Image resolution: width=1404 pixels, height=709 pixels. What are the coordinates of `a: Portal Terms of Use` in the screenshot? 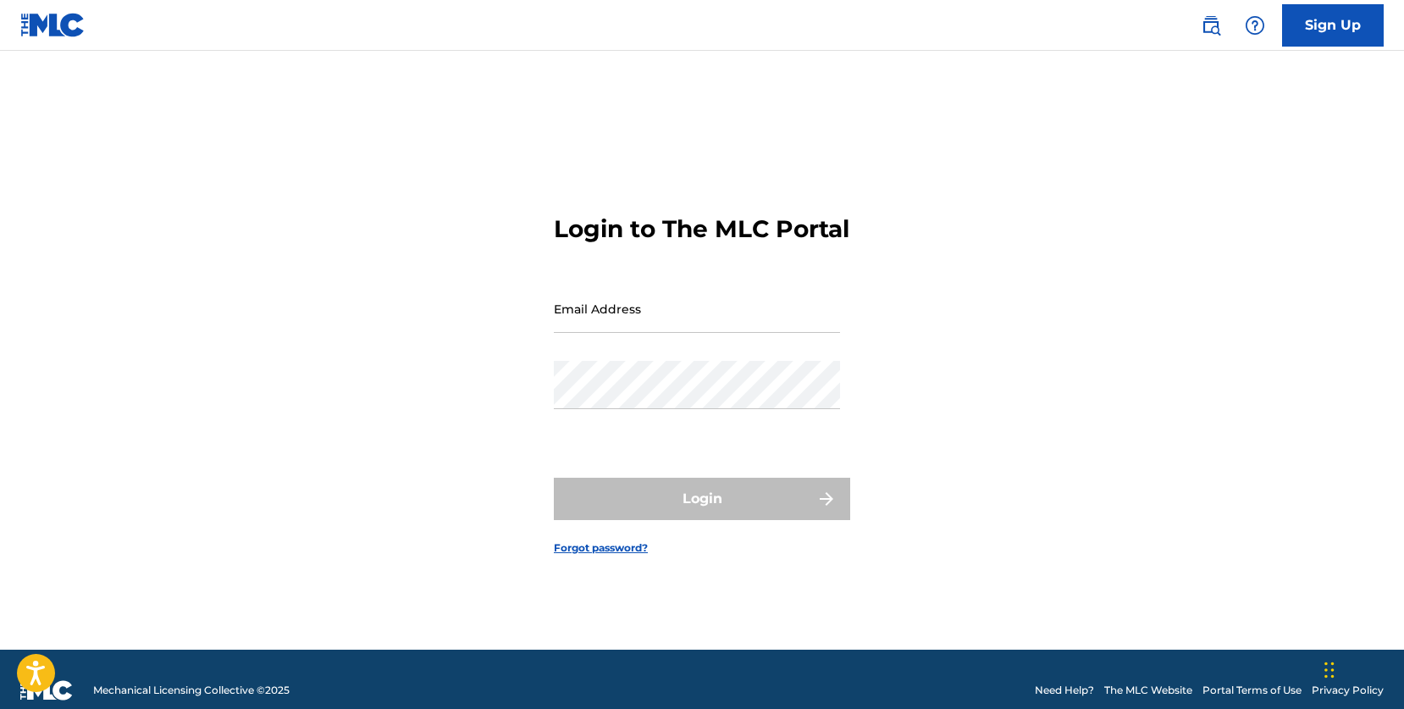 It's located at (1251, 690).